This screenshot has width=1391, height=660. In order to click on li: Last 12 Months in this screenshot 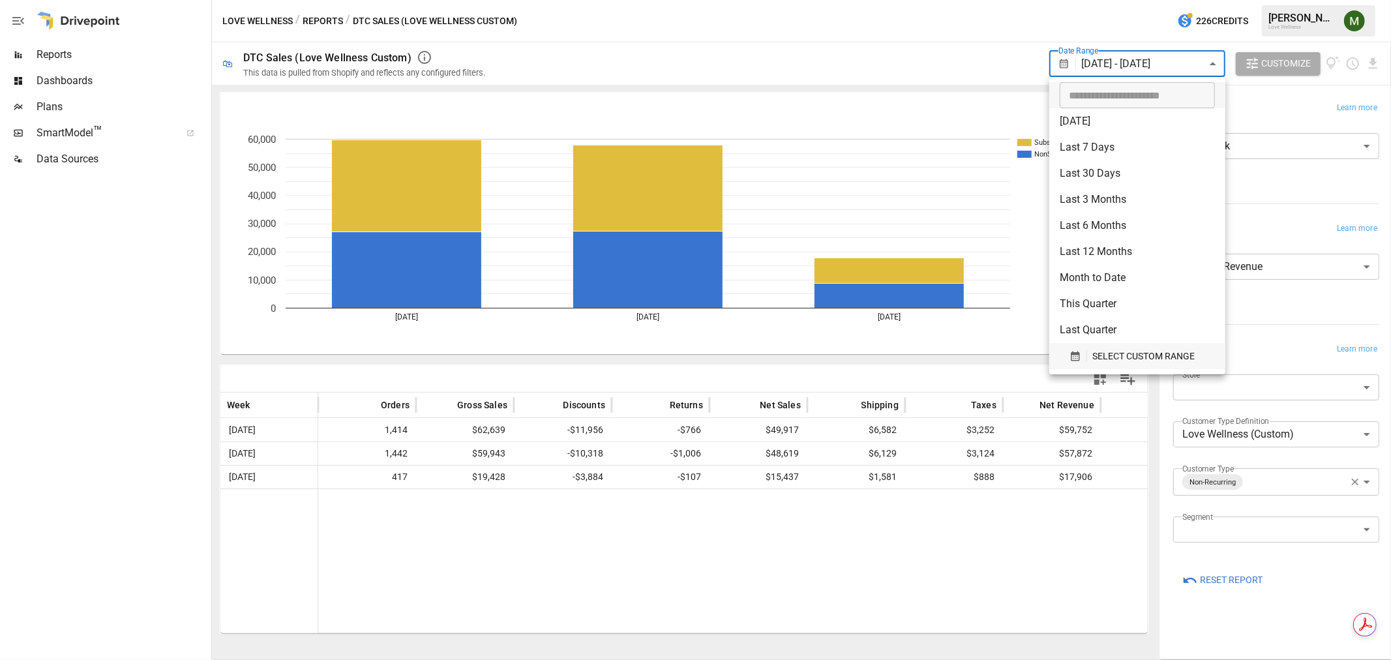, I will do `click(1137, 252)`.